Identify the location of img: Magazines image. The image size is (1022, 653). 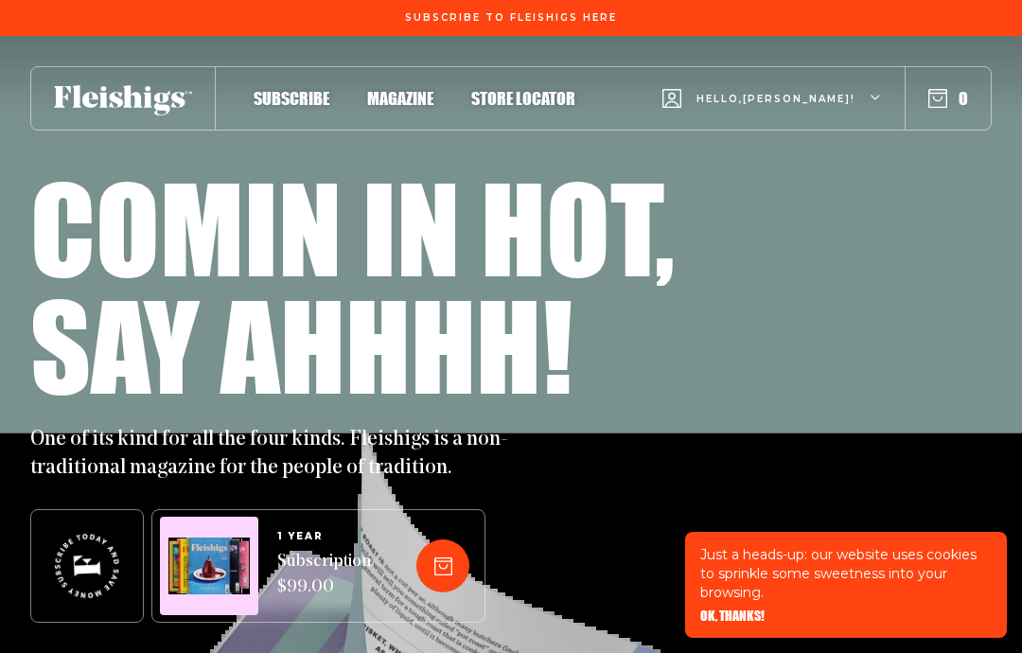
(209, 566).